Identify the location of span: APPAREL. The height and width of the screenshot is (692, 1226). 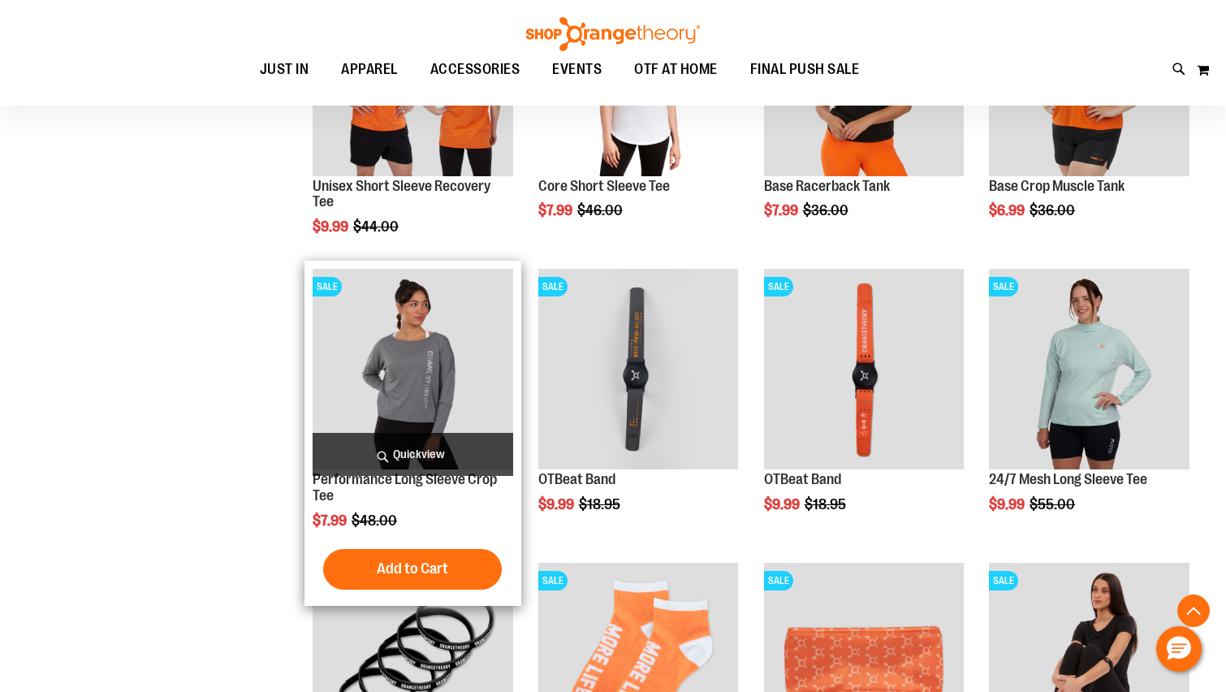
(370, 69).